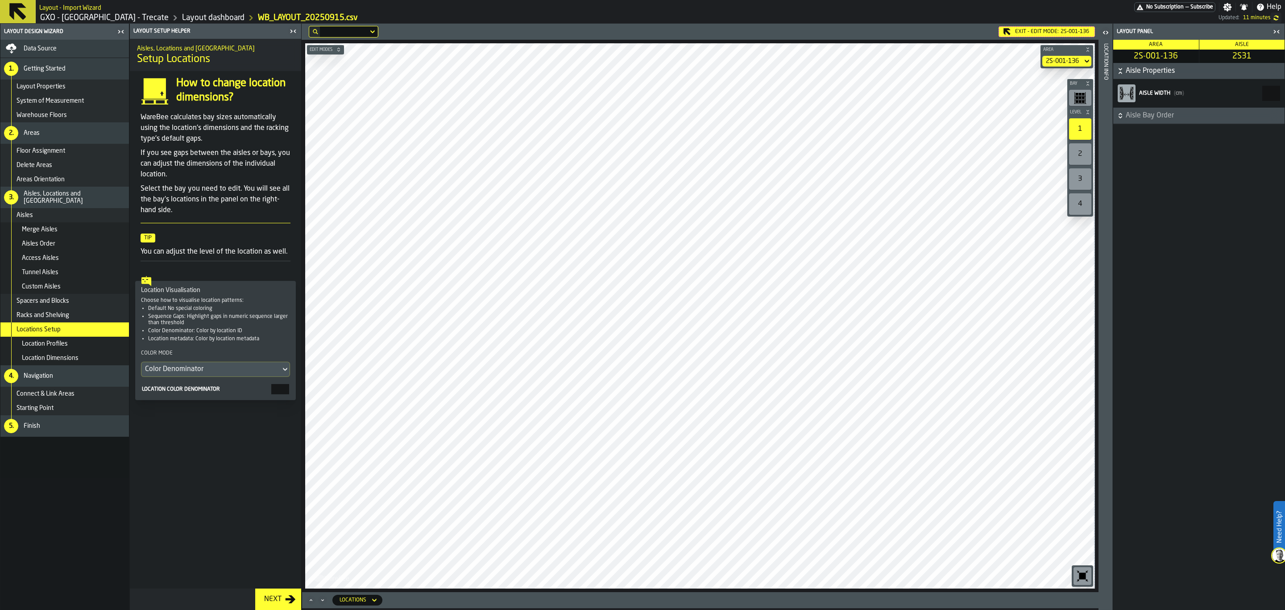  Describe the element at coordinates (65, 215) in the screenshot. I see `li: menu Aisles` at that location.